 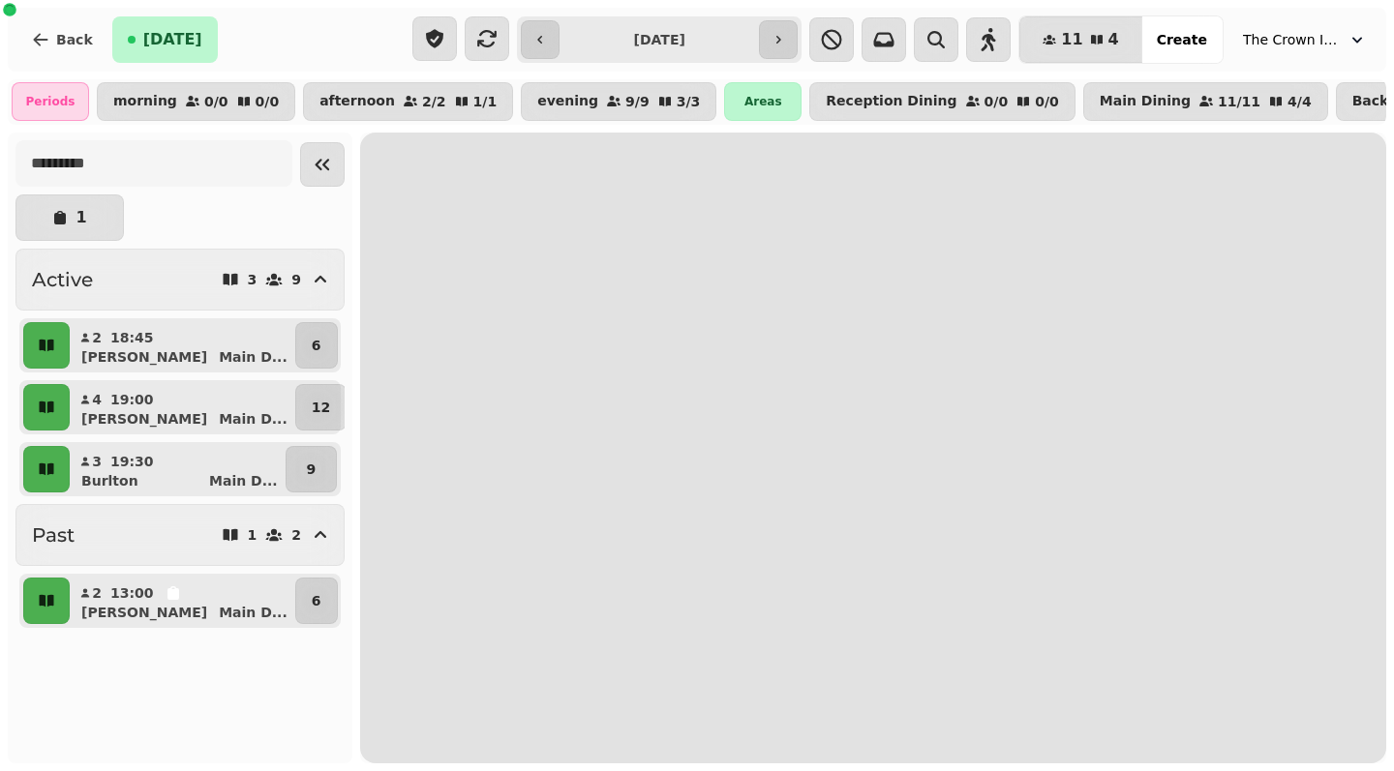 What do you see at coordinates (1182, 40) in the screenshot?
I see `span: Create` at bounding box center [1182, 40].